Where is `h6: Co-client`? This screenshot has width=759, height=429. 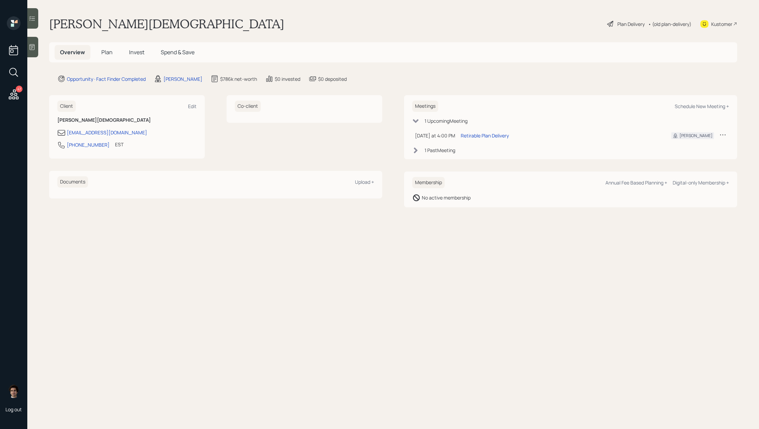
h6: Co-client is located at coordinates (248, 106).